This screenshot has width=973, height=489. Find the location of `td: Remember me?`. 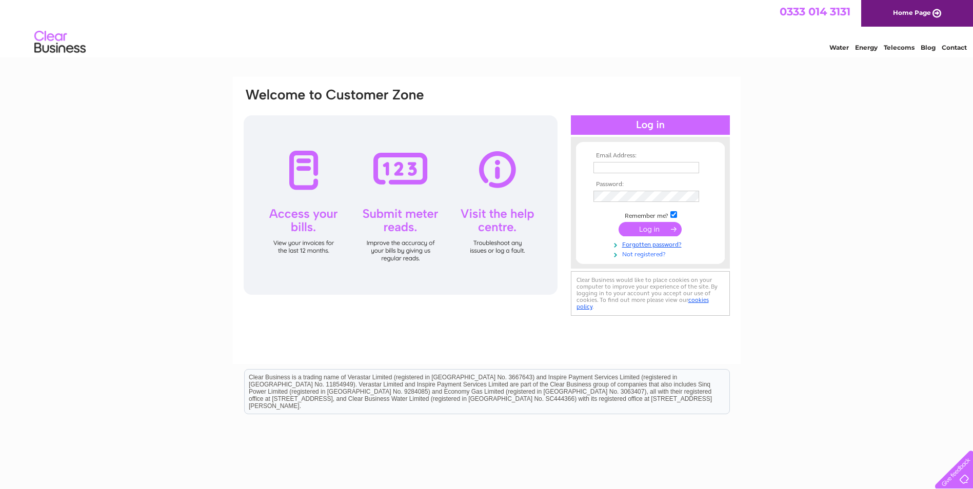

td: Remember me? is located at coordinates (650, 215).